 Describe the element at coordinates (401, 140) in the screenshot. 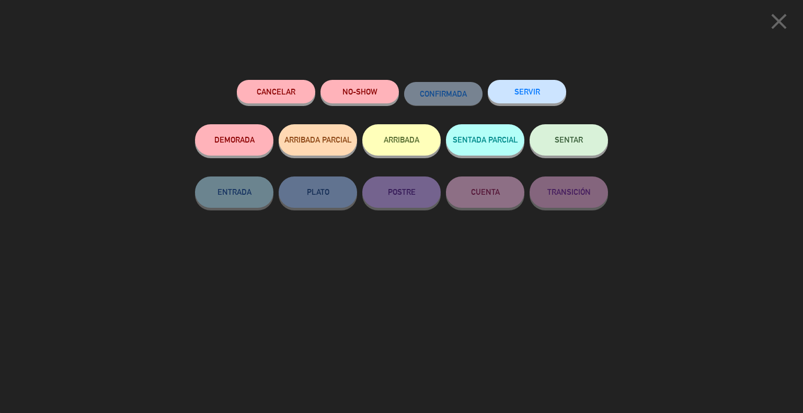

I see `button: ARRIBADA` at that location.